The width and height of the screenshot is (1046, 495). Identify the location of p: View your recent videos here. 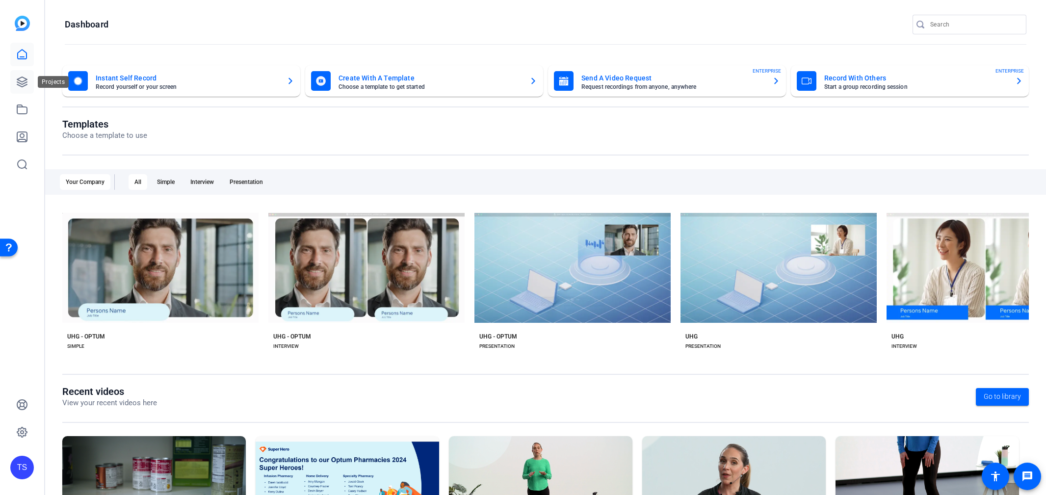
(109, 403).